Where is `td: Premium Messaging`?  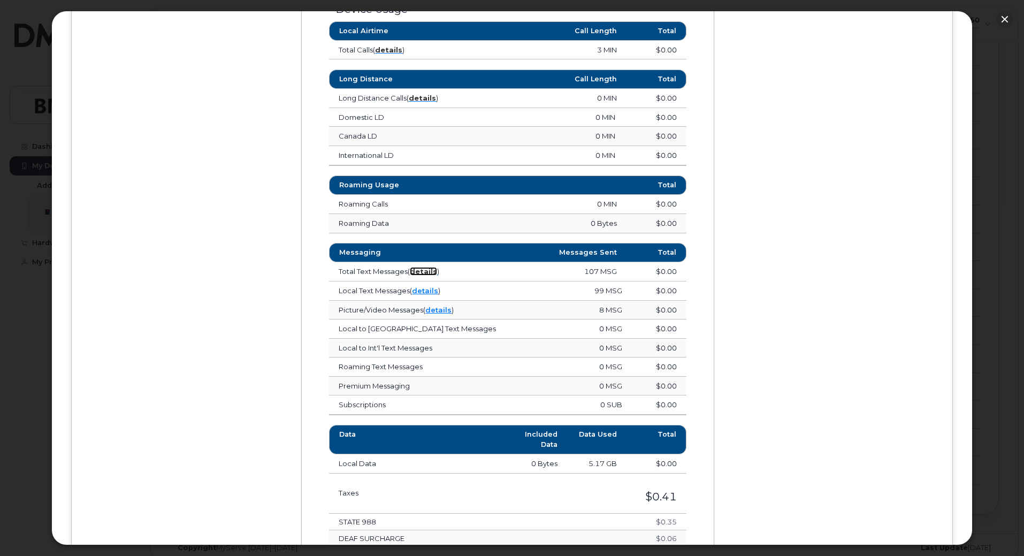
td: Premium Messaging is located at coordinates (448, 386).